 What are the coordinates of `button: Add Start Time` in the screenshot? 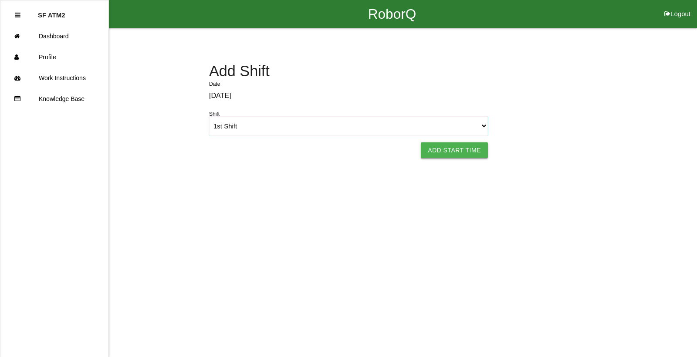 It's located at (454, 150).